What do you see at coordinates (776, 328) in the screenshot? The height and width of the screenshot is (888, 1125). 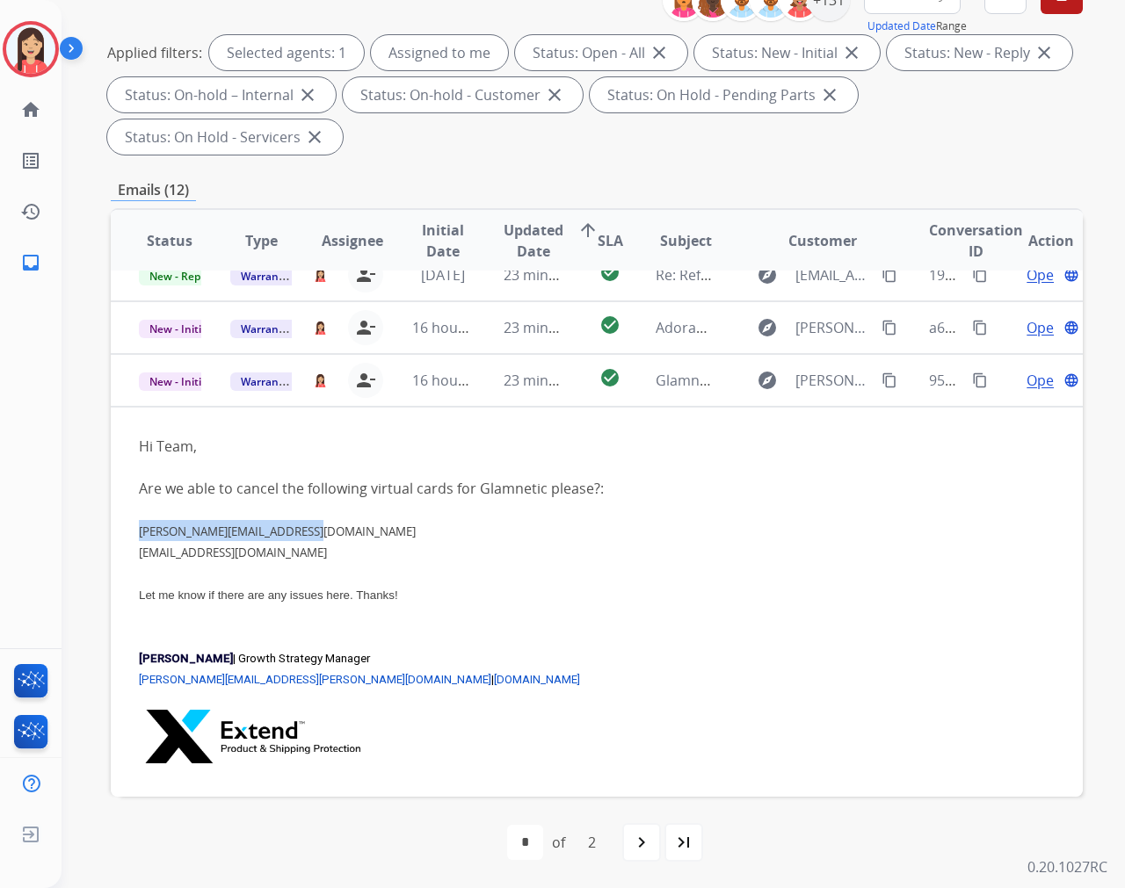 I see `span: Adorama Extend Warranty Question` at bounding box center [776, 328].